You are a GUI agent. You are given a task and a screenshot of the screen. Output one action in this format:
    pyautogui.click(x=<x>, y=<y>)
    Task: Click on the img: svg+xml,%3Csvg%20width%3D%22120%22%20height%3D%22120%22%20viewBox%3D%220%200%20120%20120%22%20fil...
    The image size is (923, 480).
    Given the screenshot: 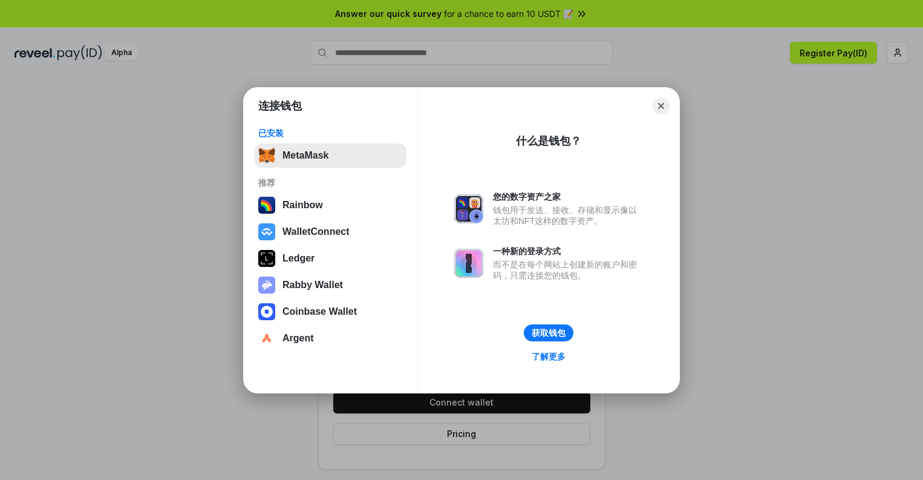 What is the action you would take?
    pyautogui.click(x=267, y=205)
    